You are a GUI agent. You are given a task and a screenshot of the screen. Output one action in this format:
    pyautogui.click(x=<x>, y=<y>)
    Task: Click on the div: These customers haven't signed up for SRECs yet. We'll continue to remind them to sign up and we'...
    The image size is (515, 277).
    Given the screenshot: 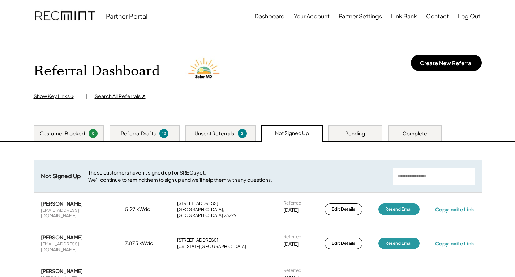 What is the action you would take?
    pyautogui.click(x=237, y=176)
    